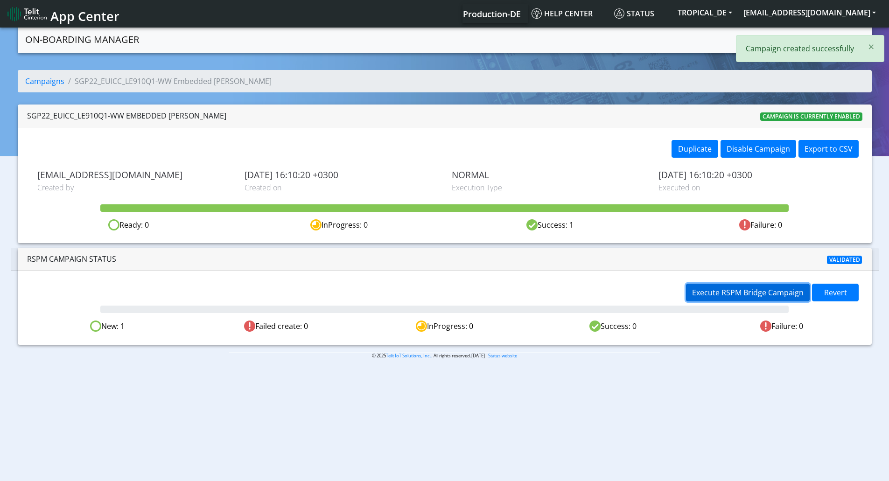 This screenshot has width=889, height=481. I want to click on span: App Center, so click(85, 16).